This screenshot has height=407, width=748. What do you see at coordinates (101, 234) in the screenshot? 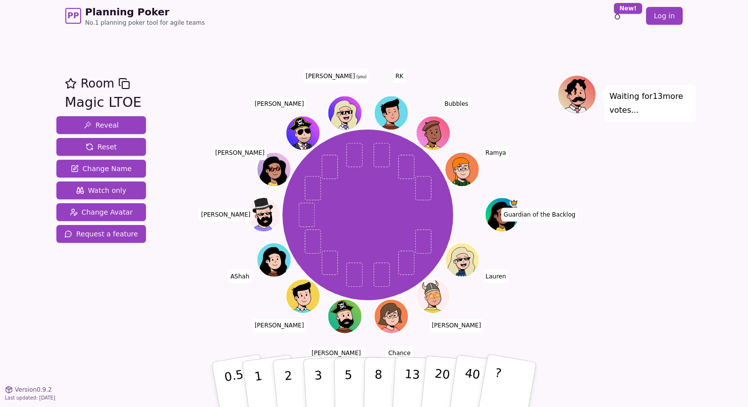
I see `span: Request a feature` at bounding box center [101, 234].